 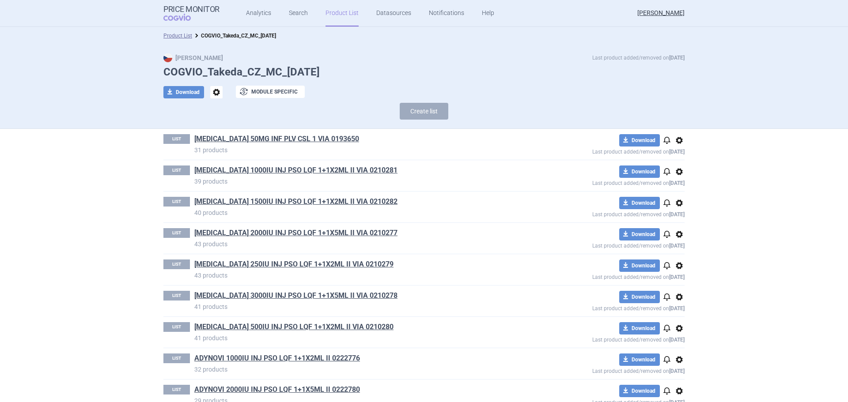 What do you see at coordinates (361, 140) in the screenshot?
I see `h1: ADCETRIS 50MG INF PLV CSL 1 VIA 0193650` at bounding box center [361, 140].